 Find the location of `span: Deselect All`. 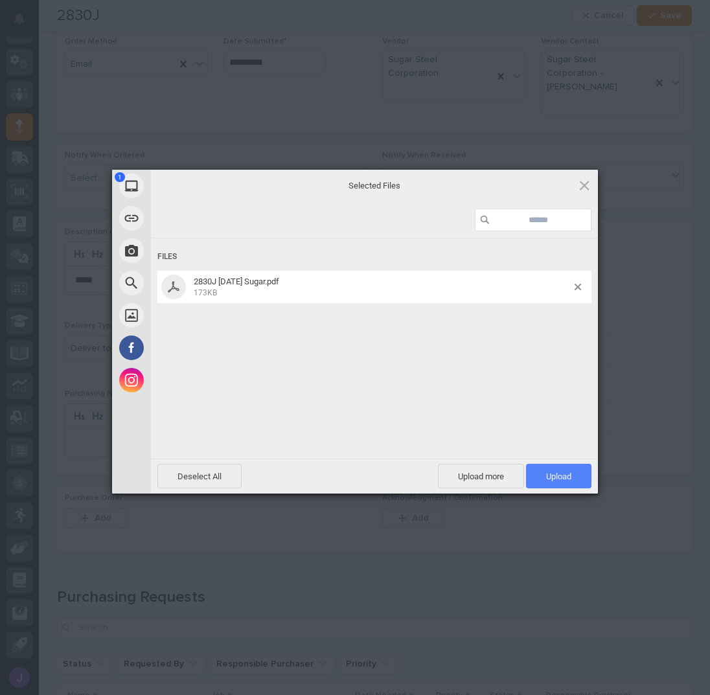

span: Deselect All is located at coordinates (199, 476).